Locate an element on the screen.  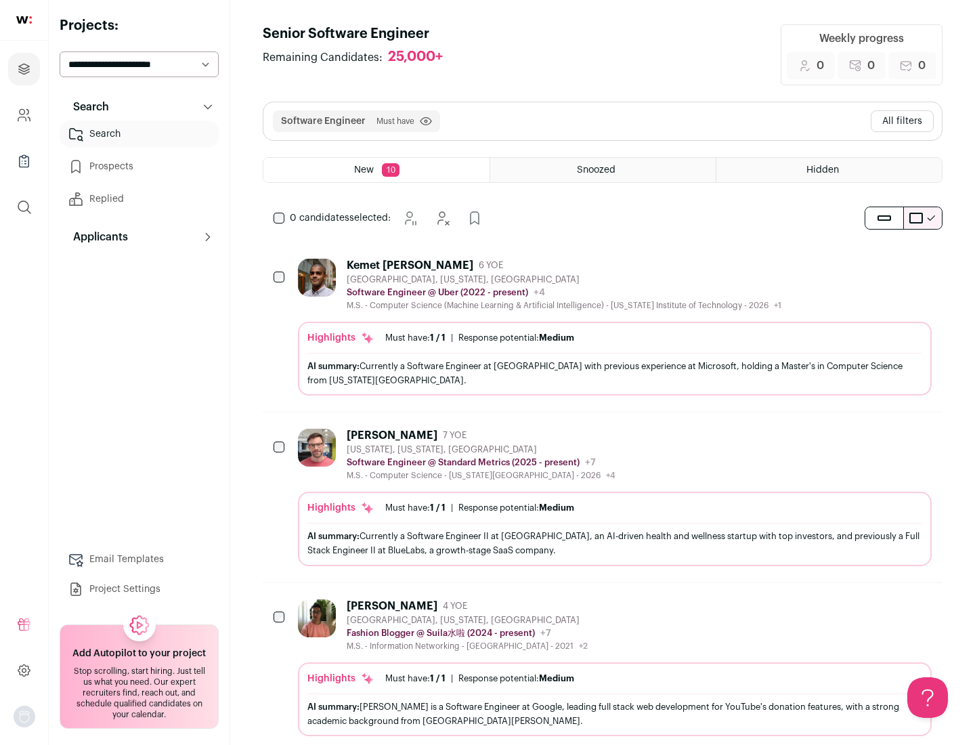
div: Stop scrolling, start hiring. Just tell us what you need. Our expert recruiters find, reach out, ... is located at coordinates (139, 693).